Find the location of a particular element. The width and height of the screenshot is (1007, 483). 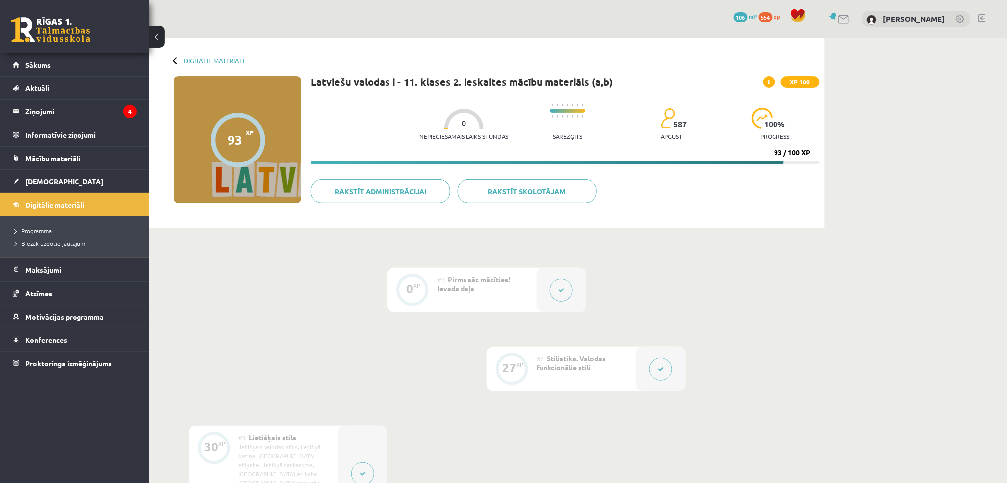

span: 554 is located at coordinates (766, 17).